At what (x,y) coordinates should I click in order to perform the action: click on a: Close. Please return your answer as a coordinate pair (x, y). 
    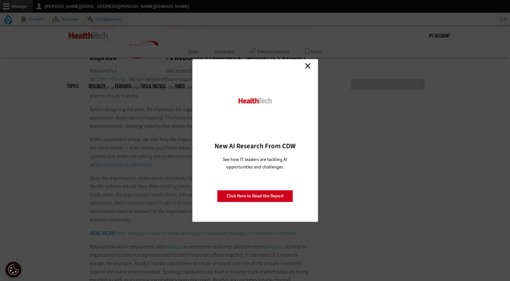
    Looking at the image, I should click on (308, 66).